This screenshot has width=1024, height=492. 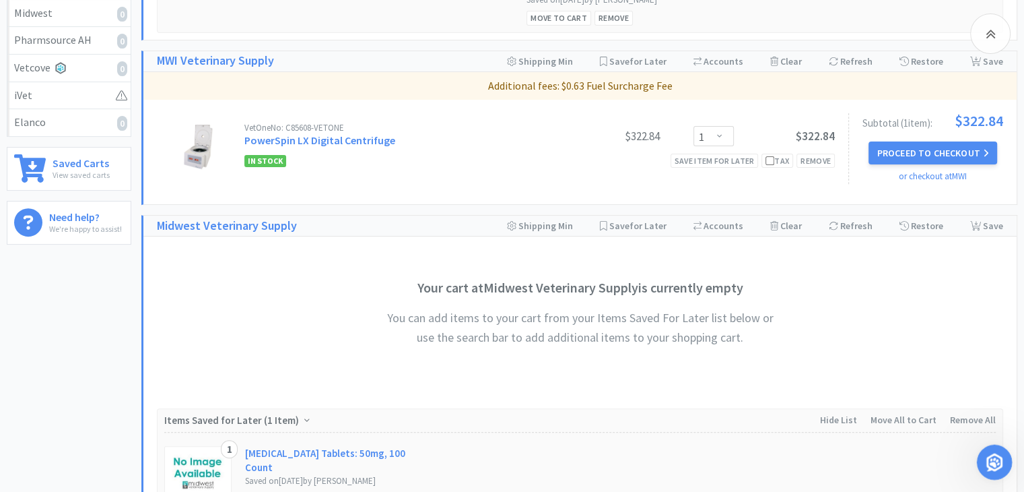 What do you see at coordinates (580, 86) in the screenshot?
I see `p: Additional fees: $0.63 Fuel Surcharge Fee` at bounding box center [580, 86].